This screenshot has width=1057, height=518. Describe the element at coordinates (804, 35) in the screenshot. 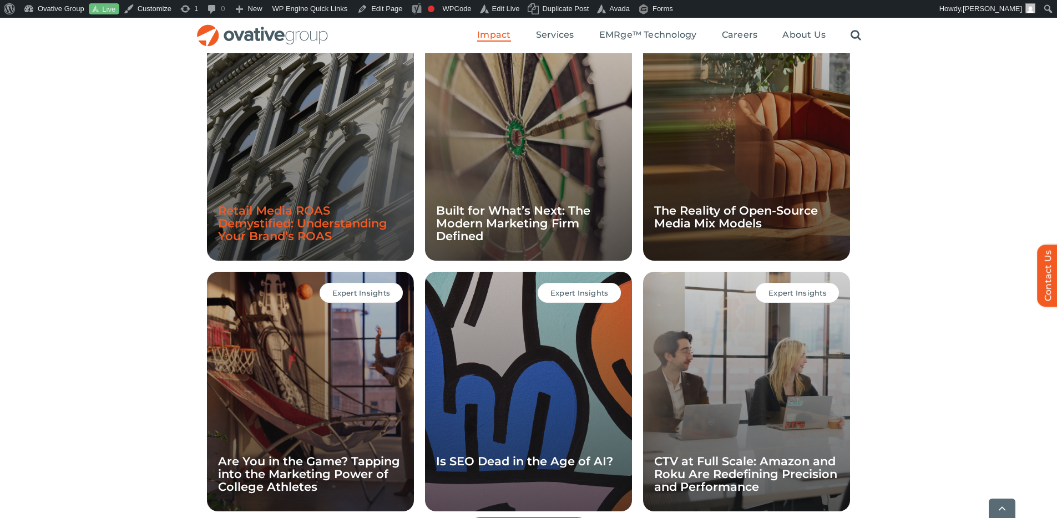

I see `span: About Us` at that location.